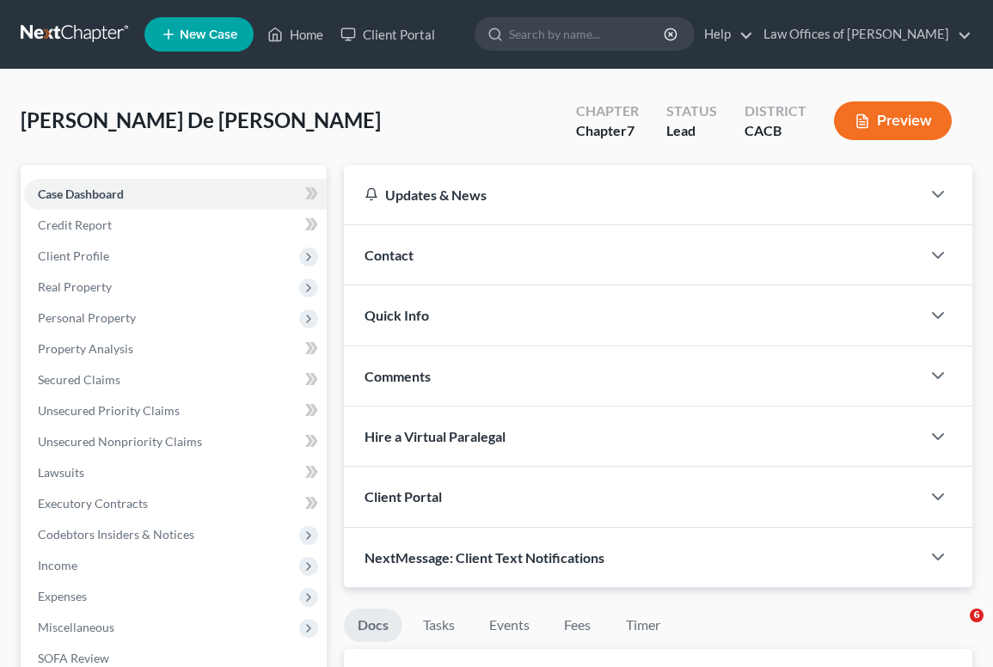 Image resolution: width=993 pixels, height=667 pixels. I want to click on a: Unsecured Nonpriority Claims, so click(175, 442).